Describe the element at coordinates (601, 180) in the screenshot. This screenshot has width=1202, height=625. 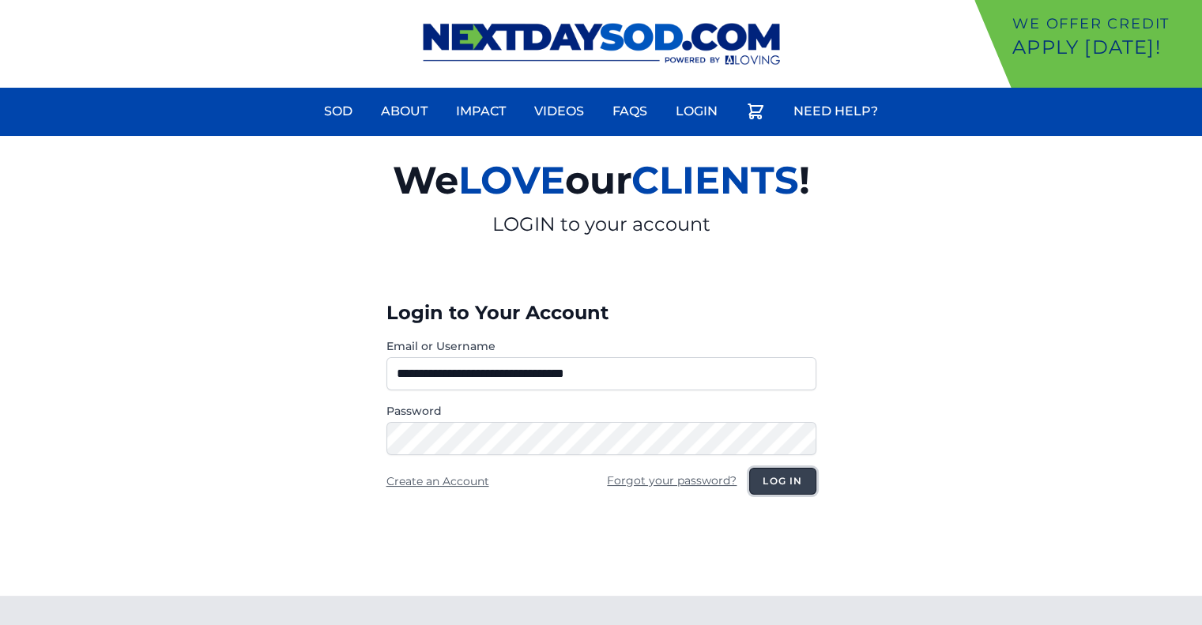
I see `h2: We our !` at that location.